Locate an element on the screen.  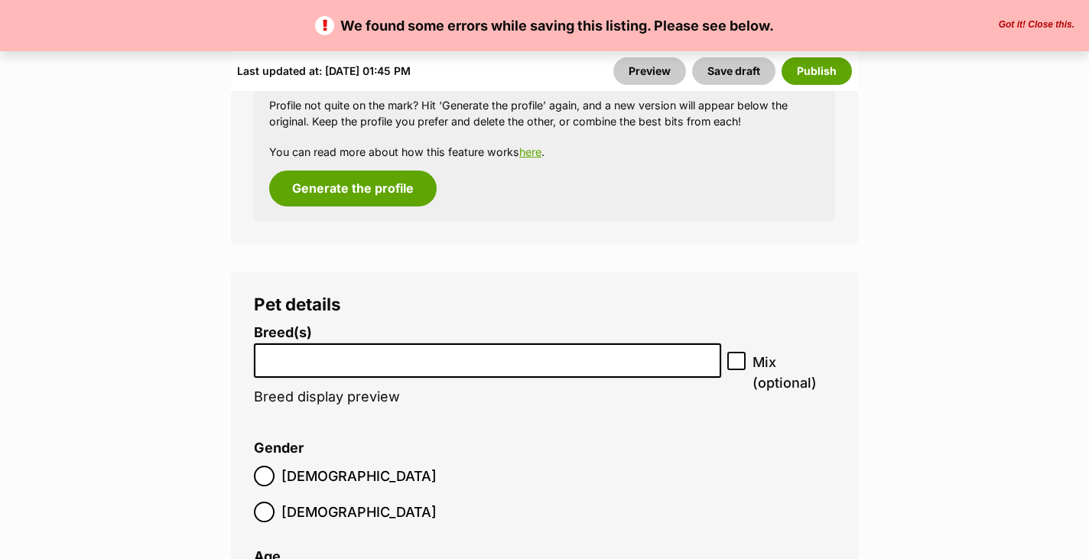
button: Publish is located at coordinates (817, 71).